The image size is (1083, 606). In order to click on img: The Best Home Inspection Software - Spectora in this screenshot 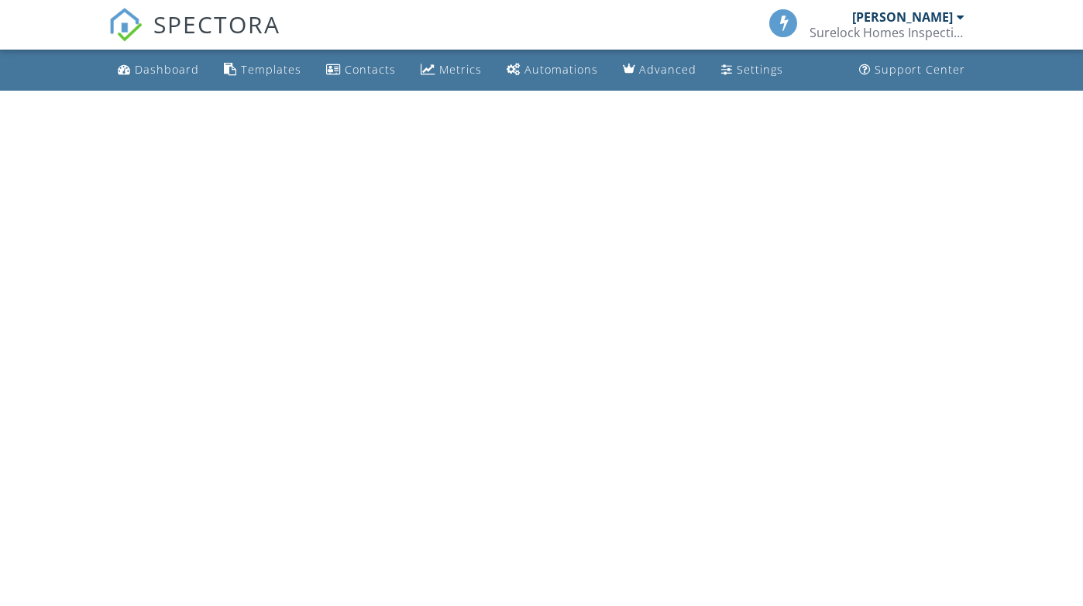, I will do `click(126, 25)`.